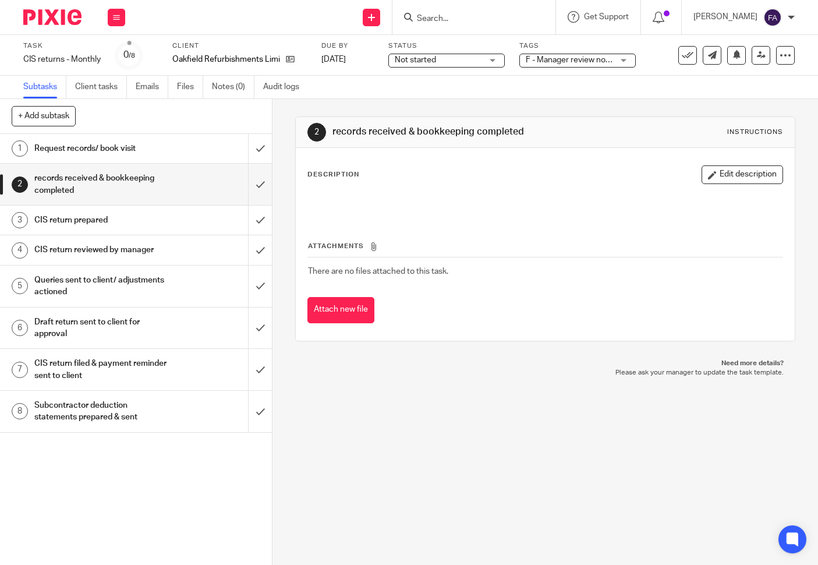 The height and width of the screenshot is (565, 818). What do you see at coordinates (545, 373) in the screenshot?
I see `p: Please ask your manager to update the task template.` at bounding box center [545, 373].